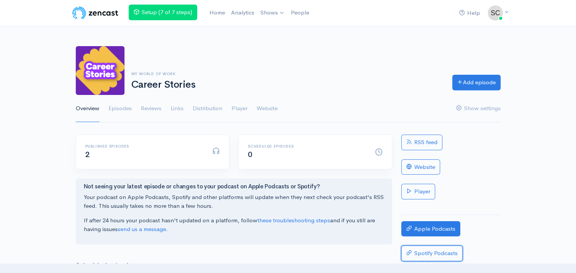  Describe the element at coordinates (151, 108) in the screenshot. I see `a: Reviews` at that location.